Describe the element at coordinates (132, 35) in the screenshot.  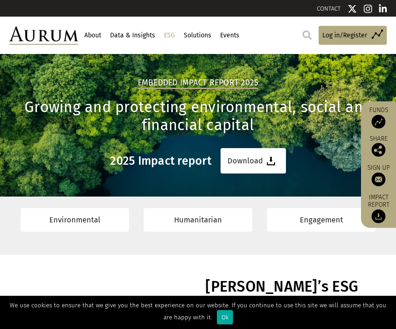
I see `a: Data & Insights` at that location.